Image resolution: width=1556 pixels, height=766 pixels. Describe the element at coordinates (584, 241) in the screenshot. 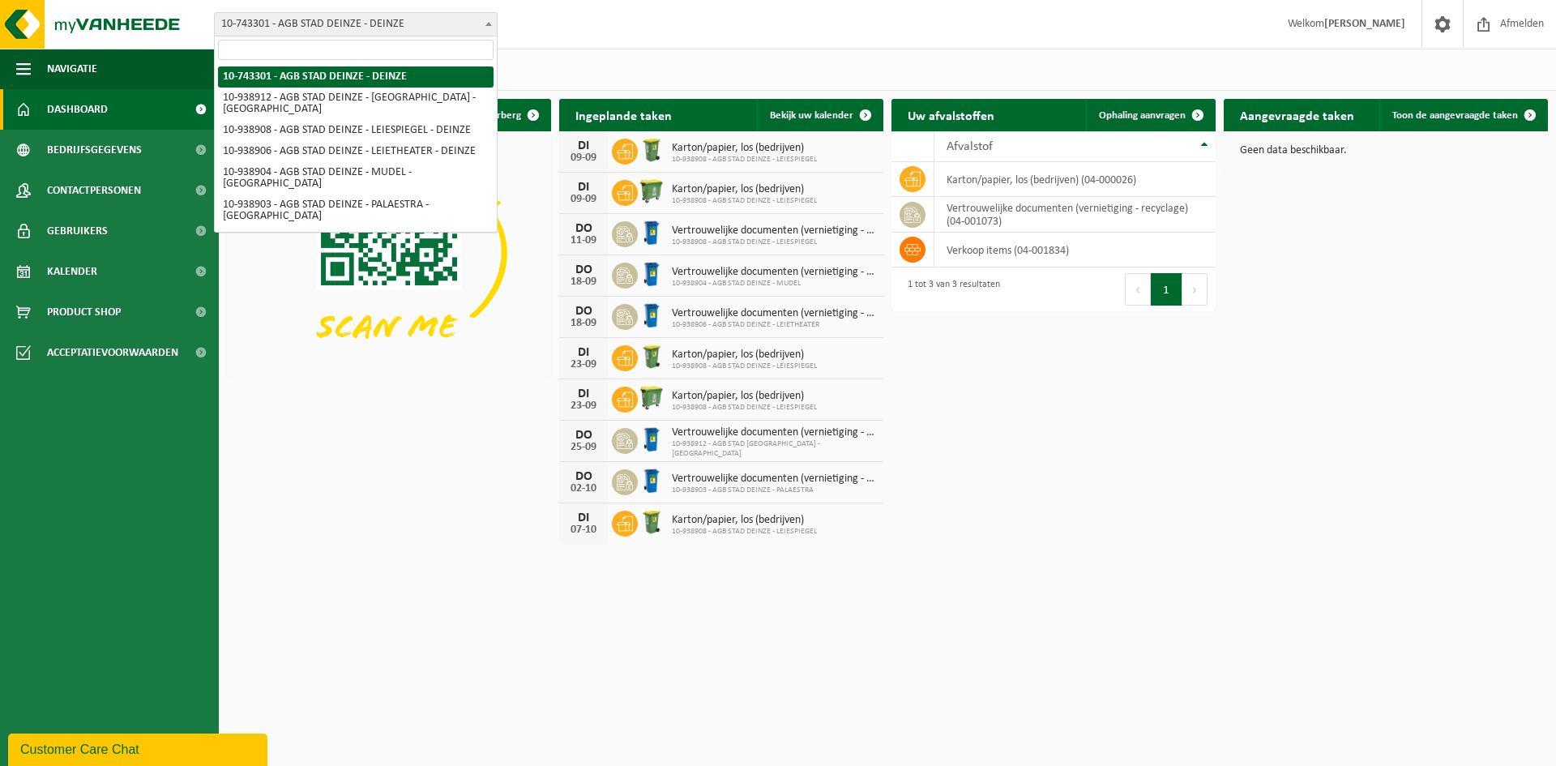

I see `div: 11-09` at that location.